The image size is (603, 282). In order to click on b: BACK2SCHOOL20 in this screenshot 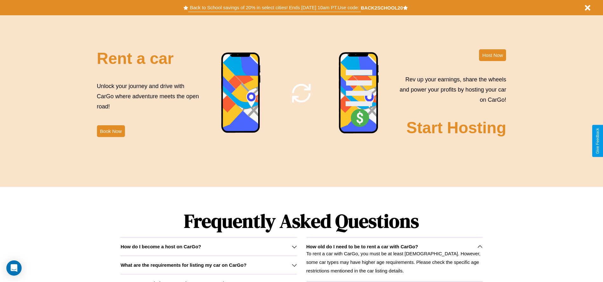, I will do `click(382, 8)`.